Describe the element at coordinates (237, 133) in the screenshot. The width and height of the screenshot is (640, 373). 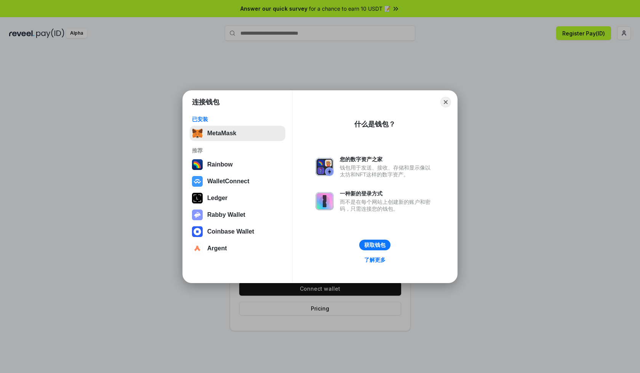
I see `button: MetaMask` at that location.